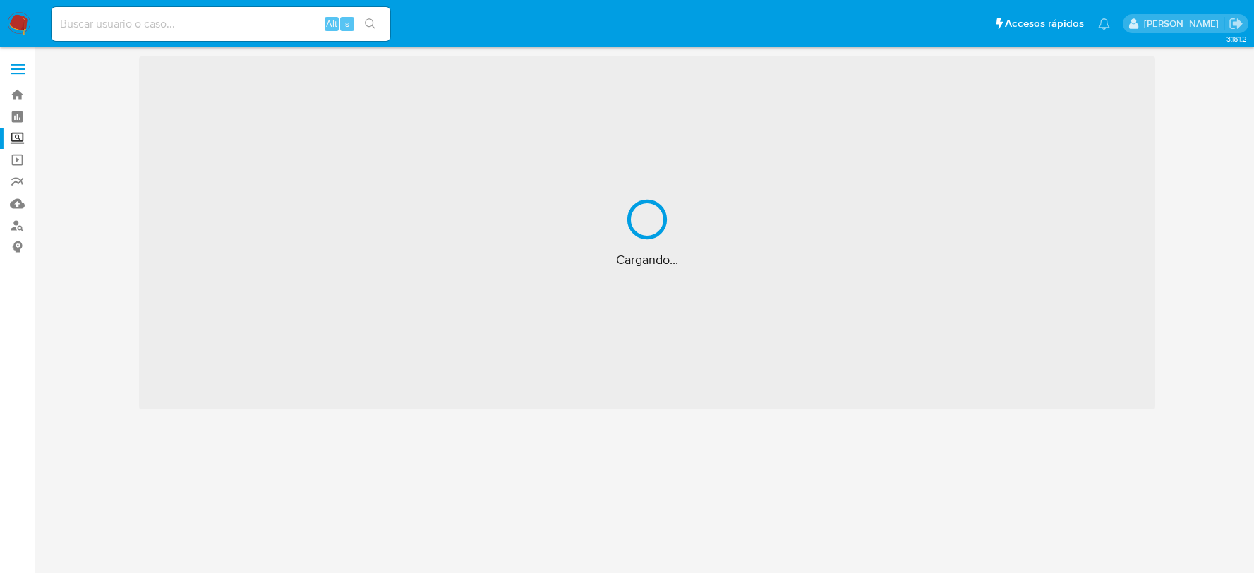  I want to click on span: s, so click(347, 23).